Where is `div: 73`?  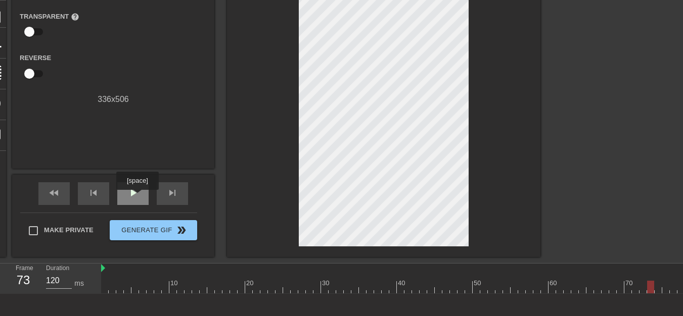 div: 73 is located at coordinates (23, 280).